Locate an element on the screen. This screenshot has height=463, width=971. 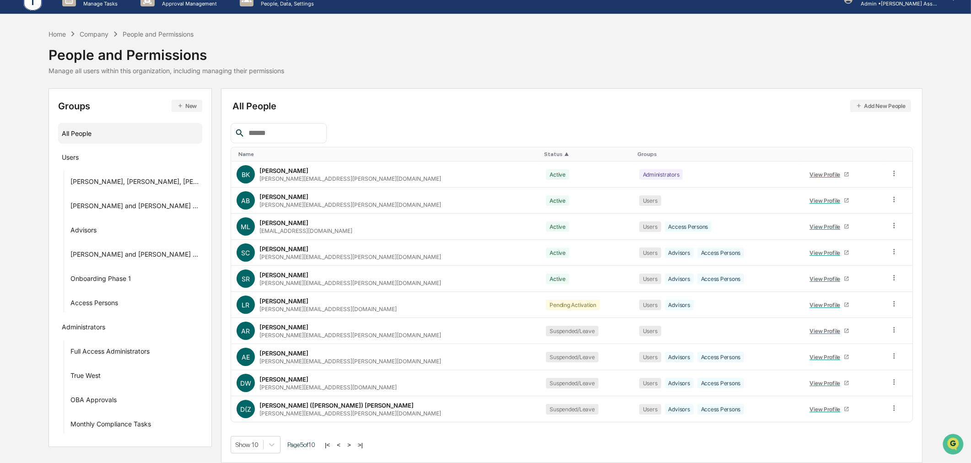
div: Manage all users within this organization, including managing their permissions is located at coordinates (166, 70).